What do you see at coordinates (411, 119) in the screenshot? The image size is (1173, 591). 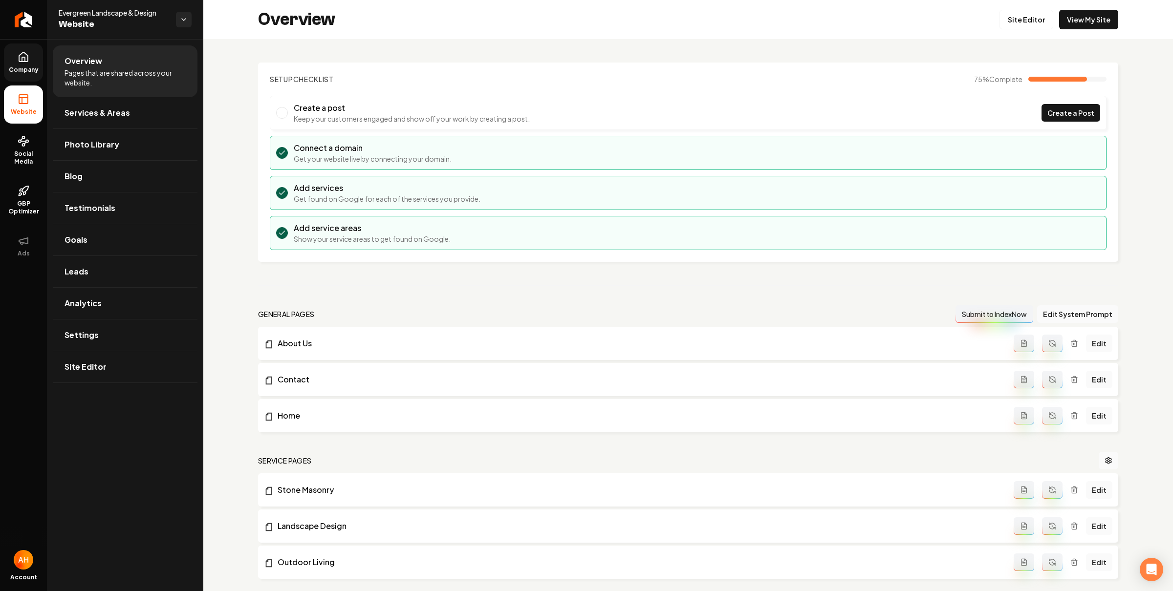 I see `p: Keep your customers engaged and show off your work by creating a post.` at bounding box center [411, 119].